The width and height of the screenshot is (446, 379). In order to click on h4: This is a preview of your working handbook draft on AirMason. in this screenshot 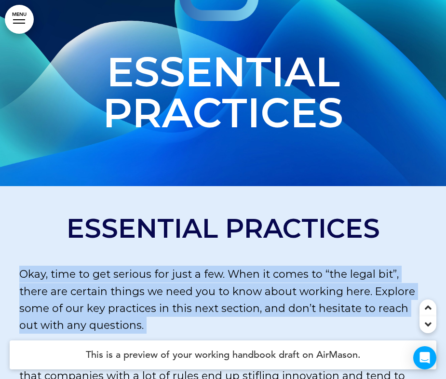, I will do `click(223, 355)`.